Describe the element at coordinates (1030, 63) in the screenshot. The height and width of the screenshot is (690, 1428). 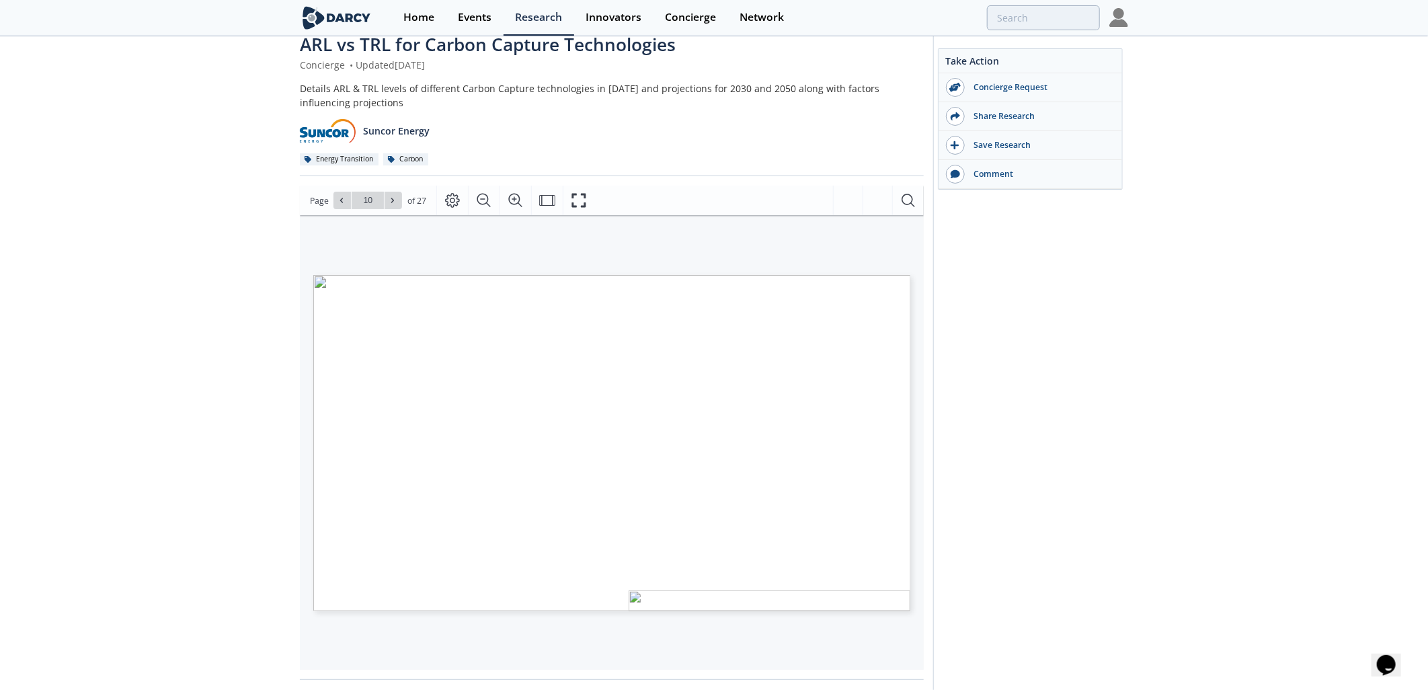
I see `div: Take Action` at that location.